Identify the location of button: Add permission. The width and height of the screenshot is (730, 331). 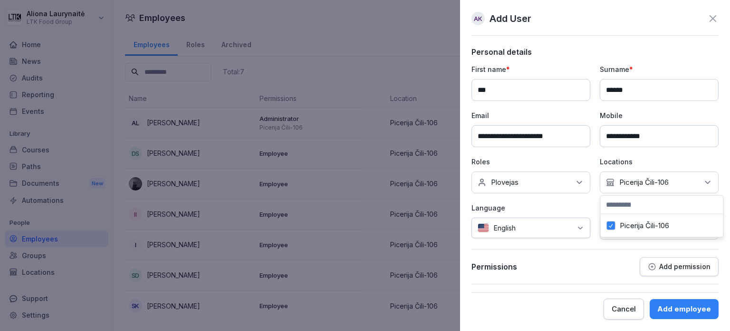
(680, 266).